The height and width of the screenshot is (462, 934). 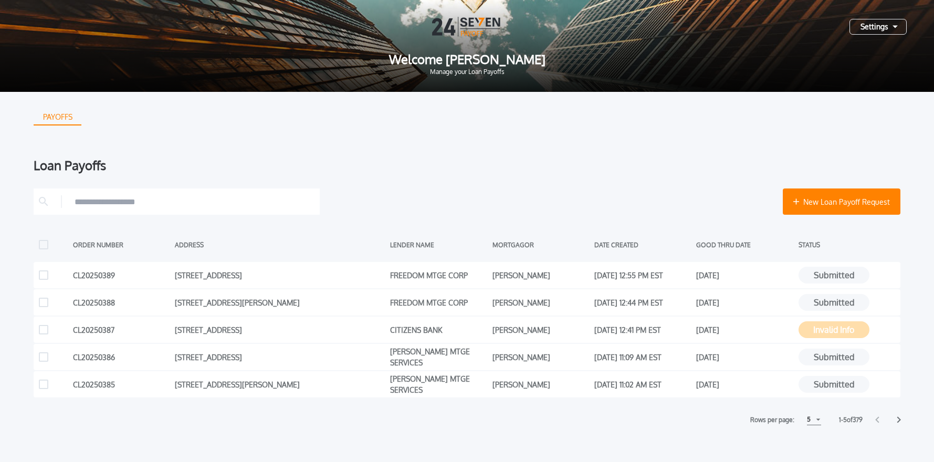 What do you see at coordinates (439, 245) in the screenshot?
I see `div: LENDER NAME` at bounding box center [439, 245].